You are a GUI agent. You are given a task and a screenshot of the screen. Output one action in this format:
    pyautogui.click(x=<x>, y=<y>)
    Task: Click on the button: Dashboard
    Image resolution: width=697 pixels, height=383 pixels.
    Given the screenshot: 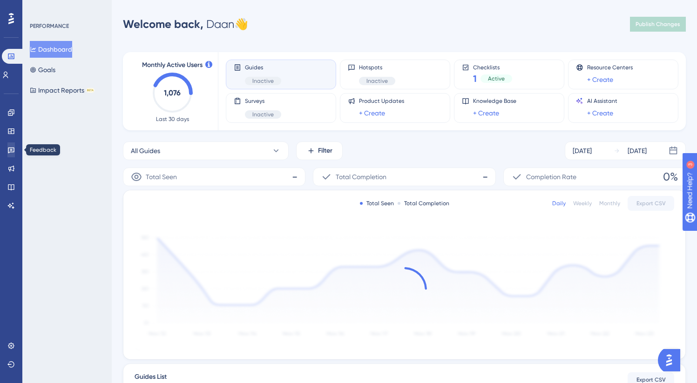 What is the action you would take?
    pyautogui.click(x=51, y=49)
    